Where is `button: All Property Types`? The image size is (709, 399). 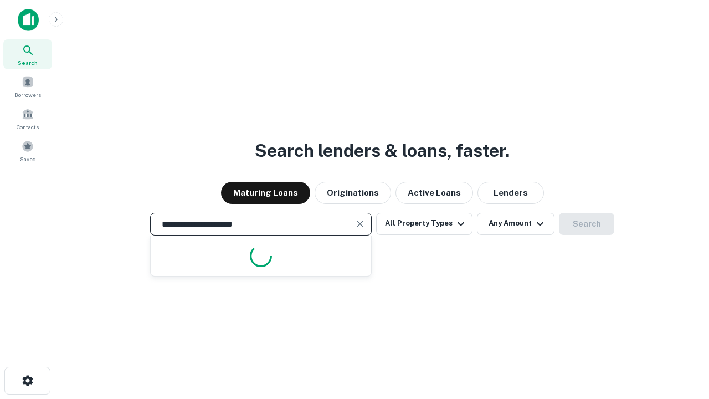
button: All Property Types is located at coordinates (424, 224).